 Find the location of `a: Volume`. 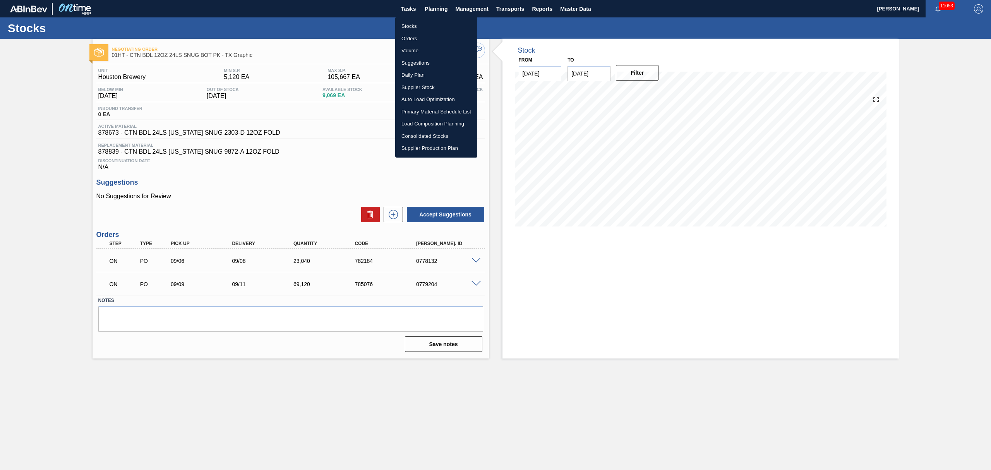

a: Volume is located at coordinates (436, 51).